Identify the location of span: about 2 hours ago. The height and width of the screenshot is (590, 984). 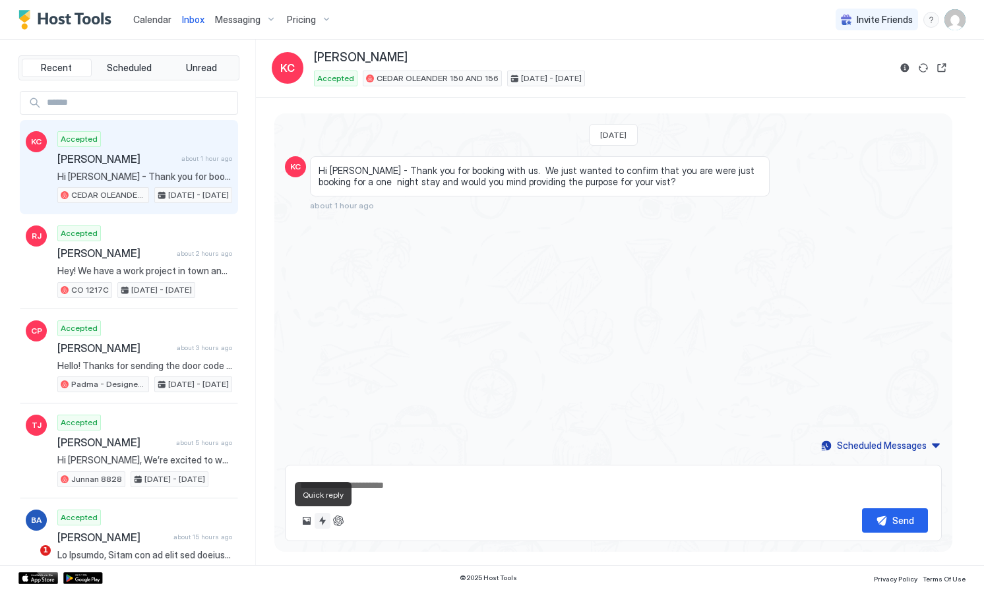
(204, 253).